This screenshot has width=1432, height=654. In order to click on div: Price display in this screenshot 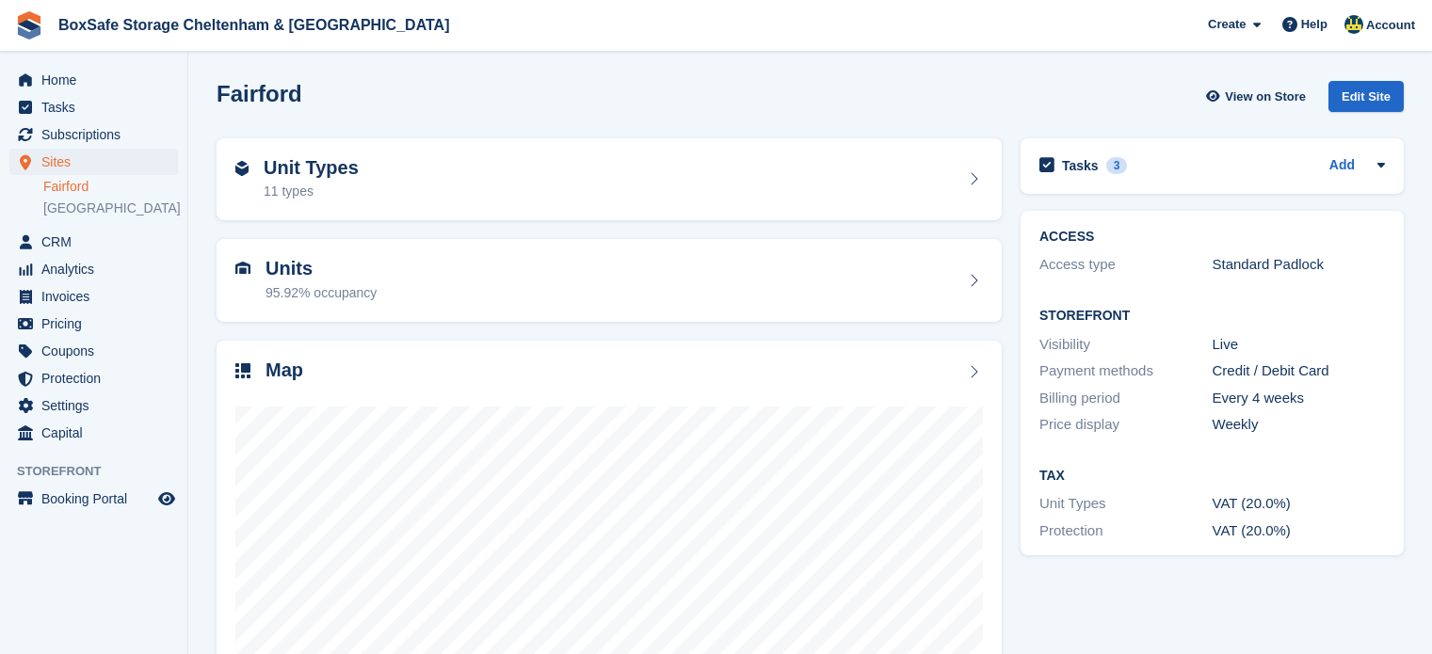, I will do `click(1126, 425)`.